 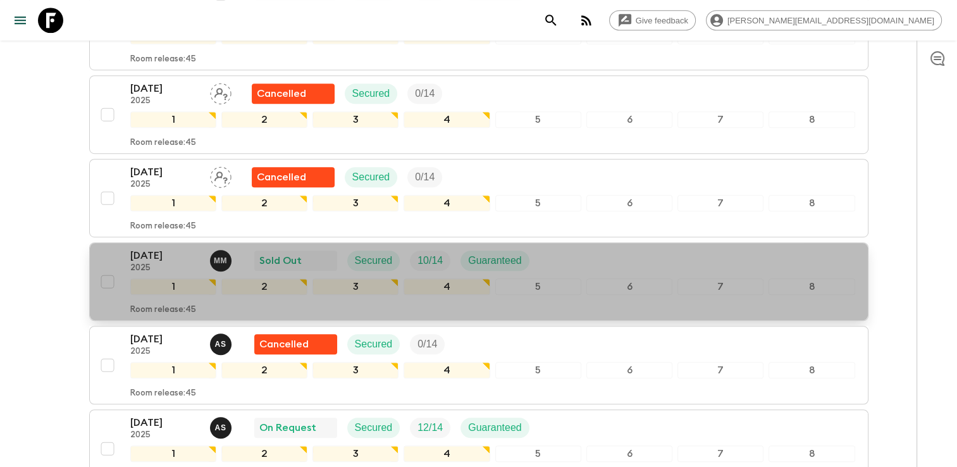 What do you see at coordinates (222, 259) in the screenshot?
I see `span: Mariana Martins` at bounding box center [222, 259].